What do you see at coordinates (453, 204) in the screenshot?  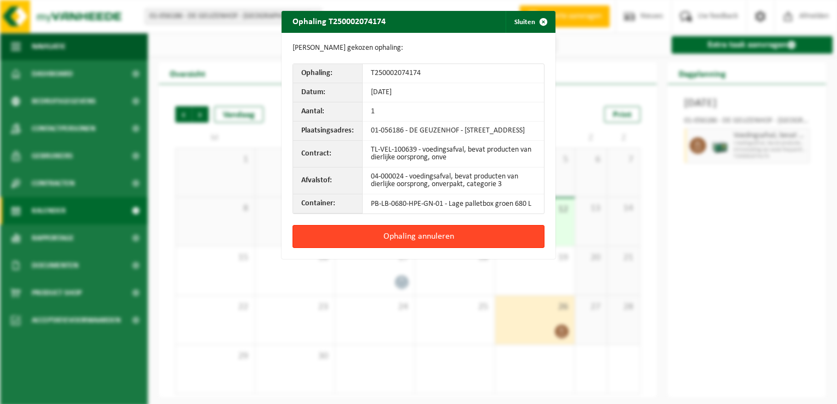 I see `td: PB-LB-0680-HPE-GN-01 - Lage palletbox groen 680 L` at bounding box center [453, 204].